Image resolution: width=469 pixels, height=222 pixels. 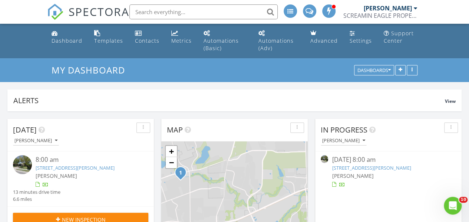 What do you see at coordinates (147, 40) in the screenshot?
I see `div: Contacts` at bounding box center [147, 40].